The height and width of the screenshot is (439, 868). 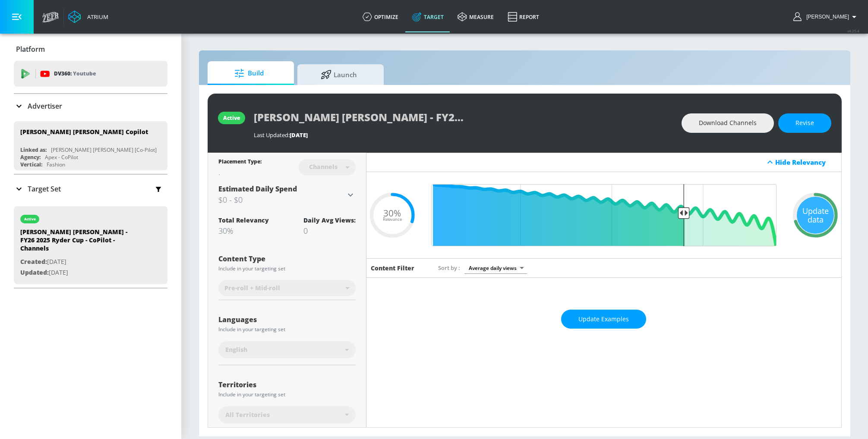 I want to click on div: Agency:, so click(x=30, y=157).